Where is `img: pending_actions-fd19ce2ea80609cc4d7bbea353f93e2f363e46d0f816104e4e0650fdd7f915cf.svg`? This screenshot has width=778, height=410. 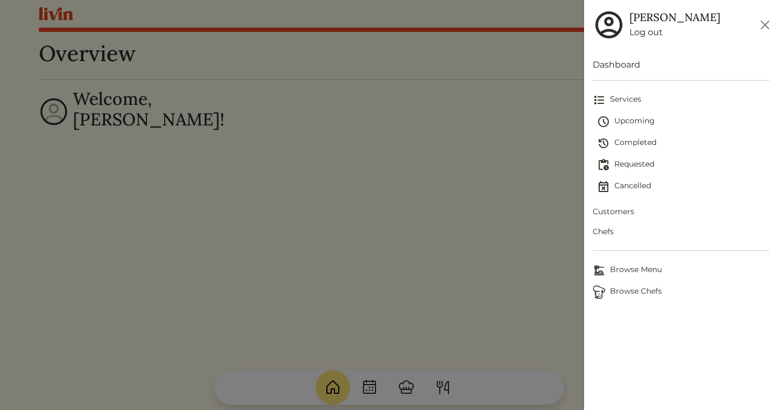 img: pending_actions-fd19ce2ea80609cc4d7bbea353f93e2f363e46d0f816104e4e0650fdd7f915cf.svg is located at coordinates (604, 165).